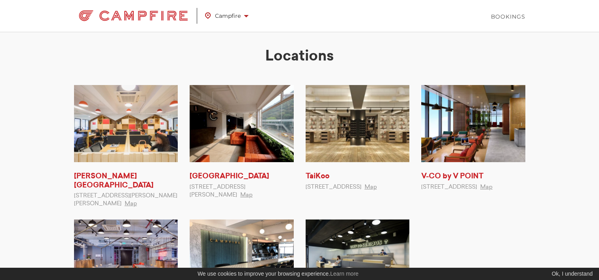 Image resolution: width=599 pixels, height=280 pixels. I want to click on a: Bookings, so click(508, 17).